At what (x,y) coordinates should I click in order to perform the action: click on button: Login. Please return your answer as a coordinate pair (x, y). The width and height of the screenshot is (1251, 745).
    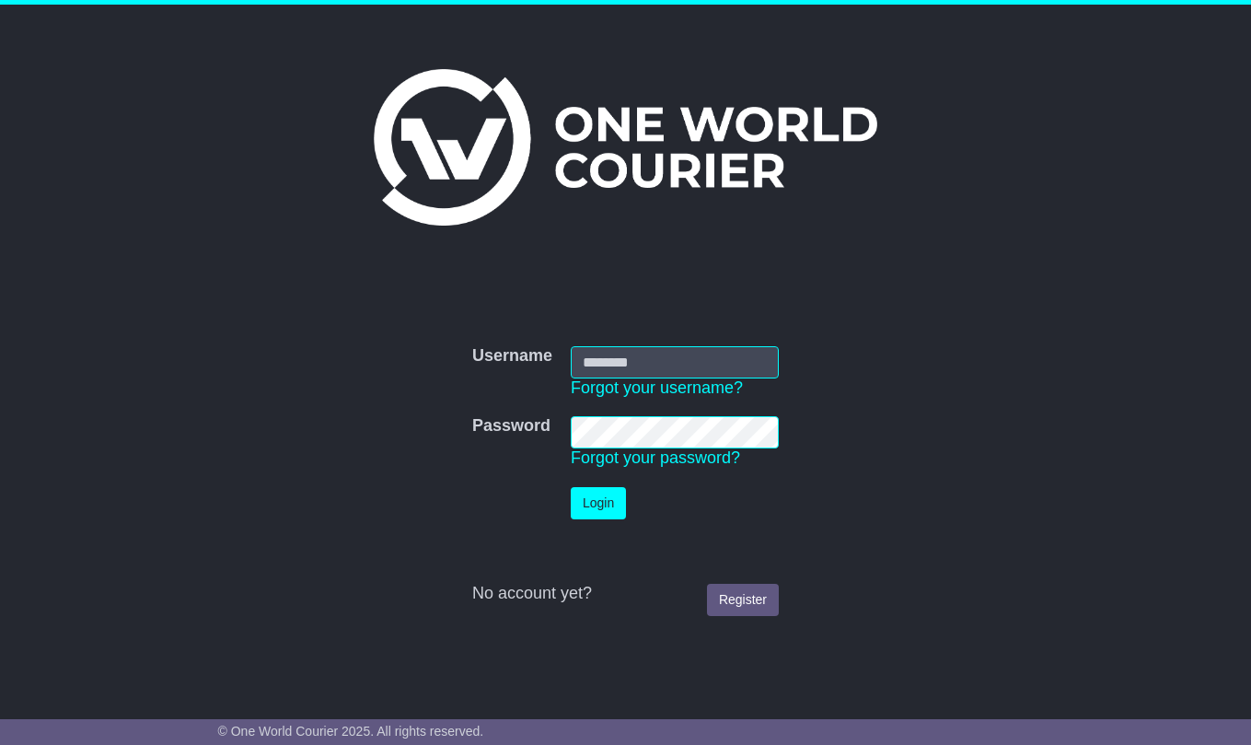
    Looking at the image, I should click on (598, 503).